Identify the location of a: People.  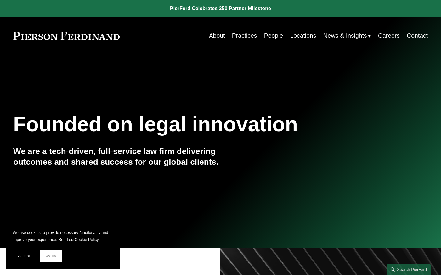
(273, 36).